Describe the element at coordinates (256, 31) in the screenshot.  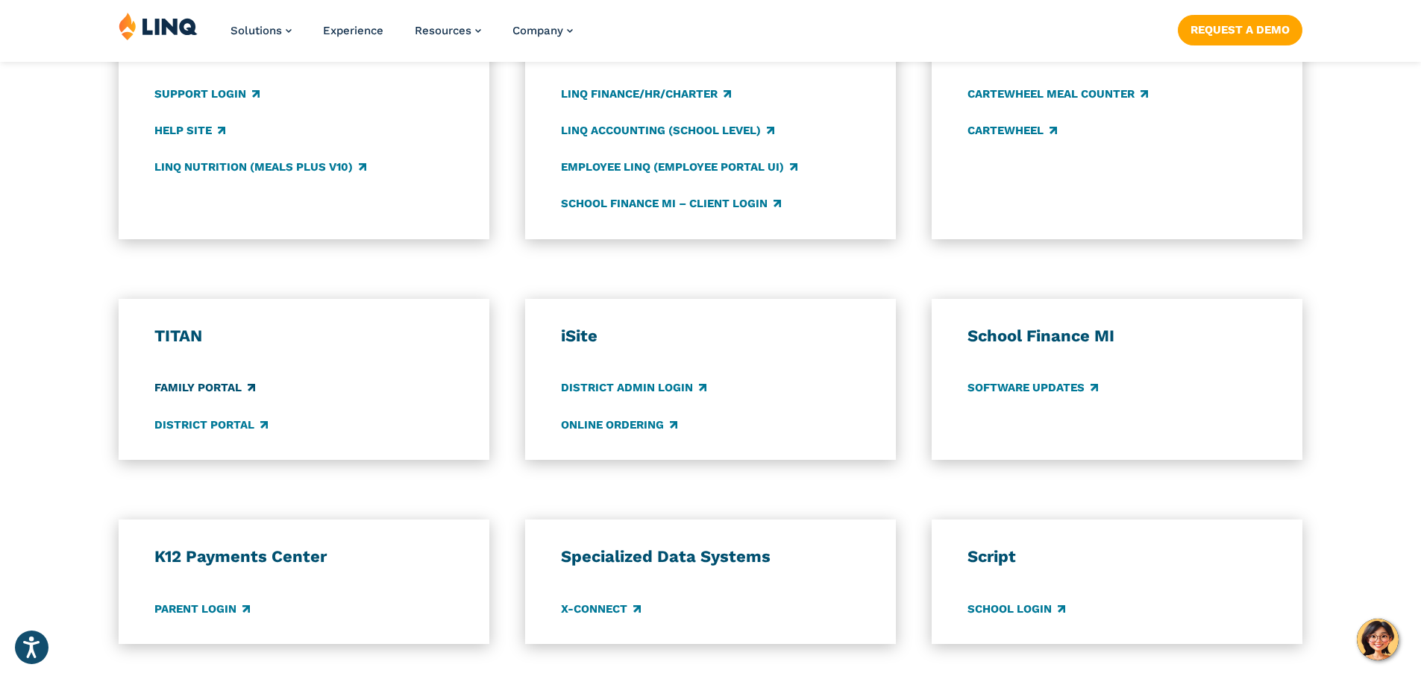
I see `span: Solutions` at that location.